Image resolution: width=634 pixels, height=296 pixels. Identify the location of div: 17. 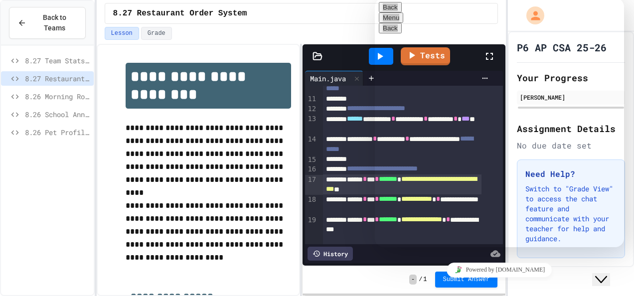
(311, 185).